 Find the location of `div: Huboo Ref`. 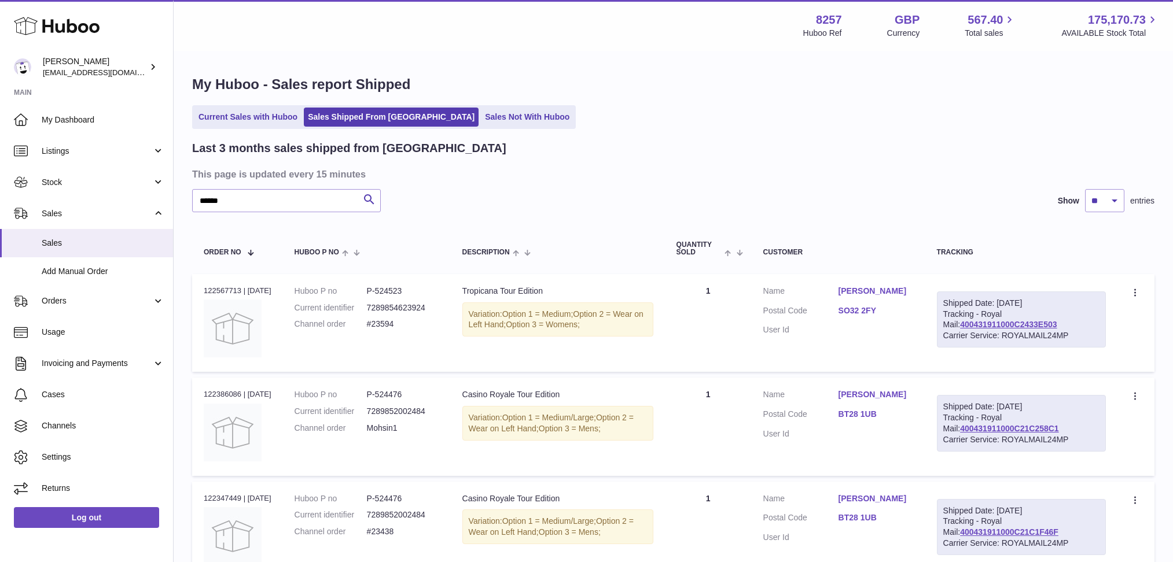

div: Huboo Ref is located at coordinates (822, 33).